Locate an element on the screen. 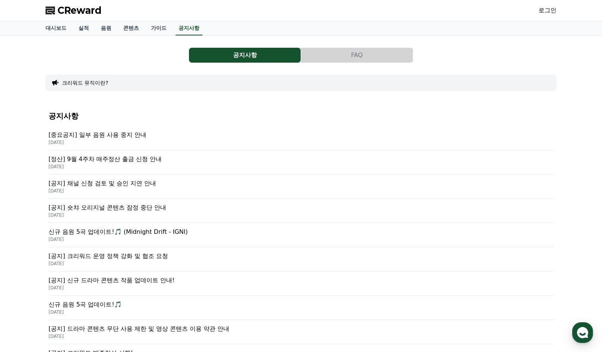 Image resolution: width=602 pixels, height=352 pixels. button: 공지사항 is located at coordinates (245, 55).